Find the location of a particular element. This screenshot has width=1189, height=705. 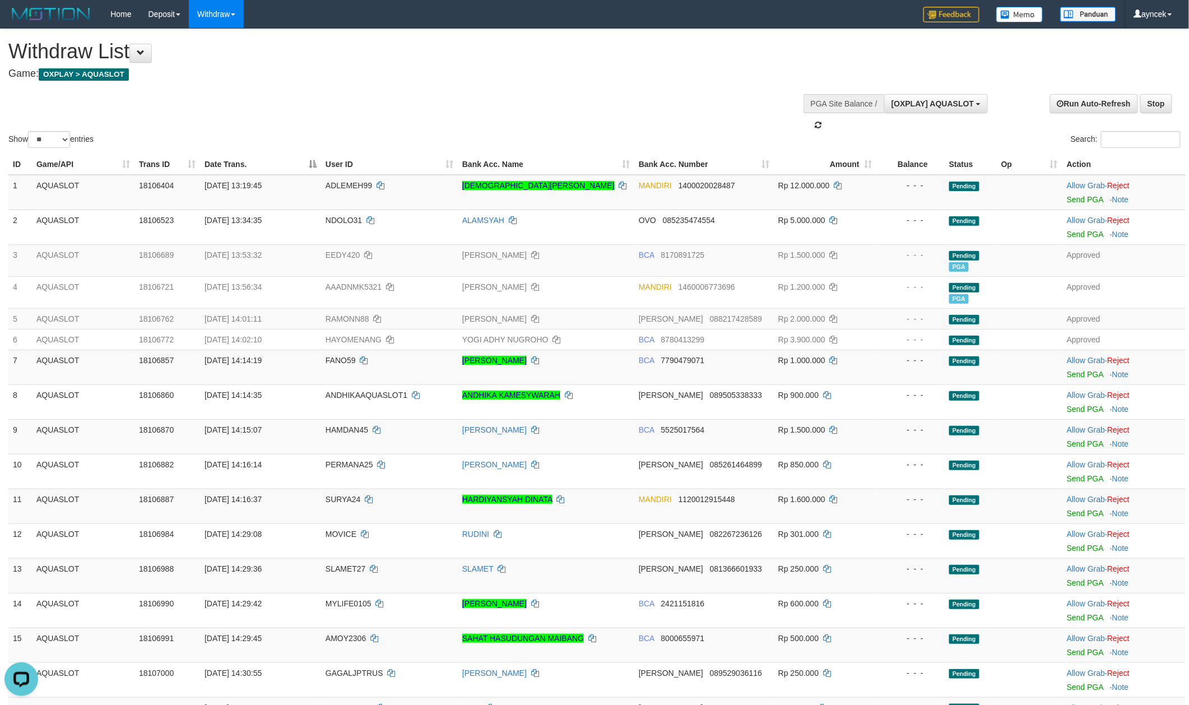

a: ANDHIKA KAMESYWARAH is located at coordinates (511, 395).